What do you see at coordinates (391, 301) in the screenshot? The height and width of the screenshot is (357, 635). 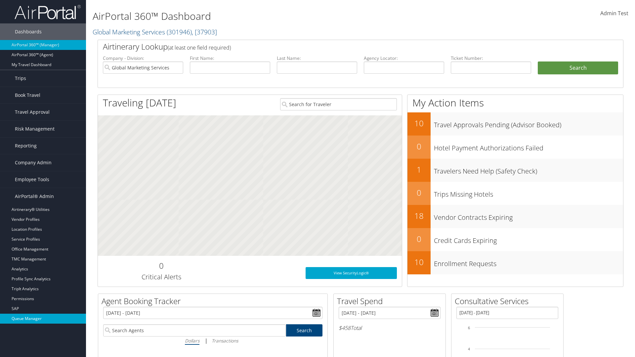 I see `h2: Travel Spend` at bounding box center [391, 301].